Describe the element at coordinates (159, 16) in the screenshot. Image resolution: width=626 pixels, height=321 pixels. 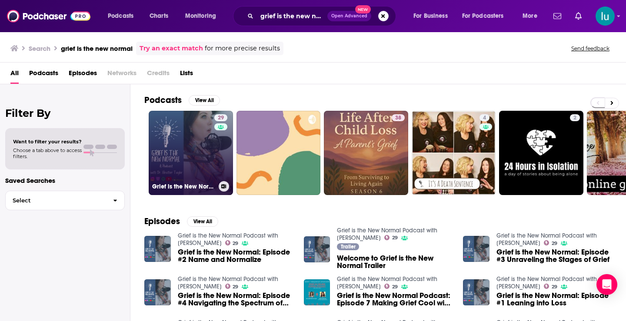
I see `a: Charts` at that location.